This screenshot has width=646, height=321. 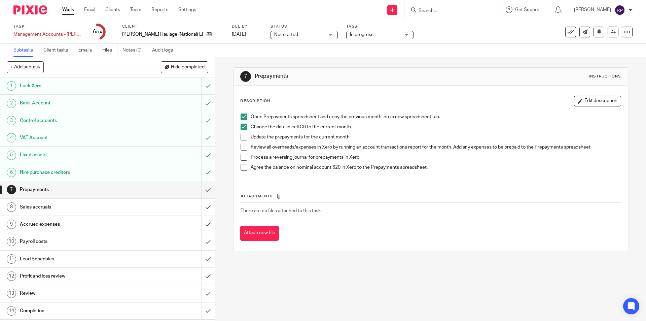 I want to click on label: Client, so click(x=173, y=27).